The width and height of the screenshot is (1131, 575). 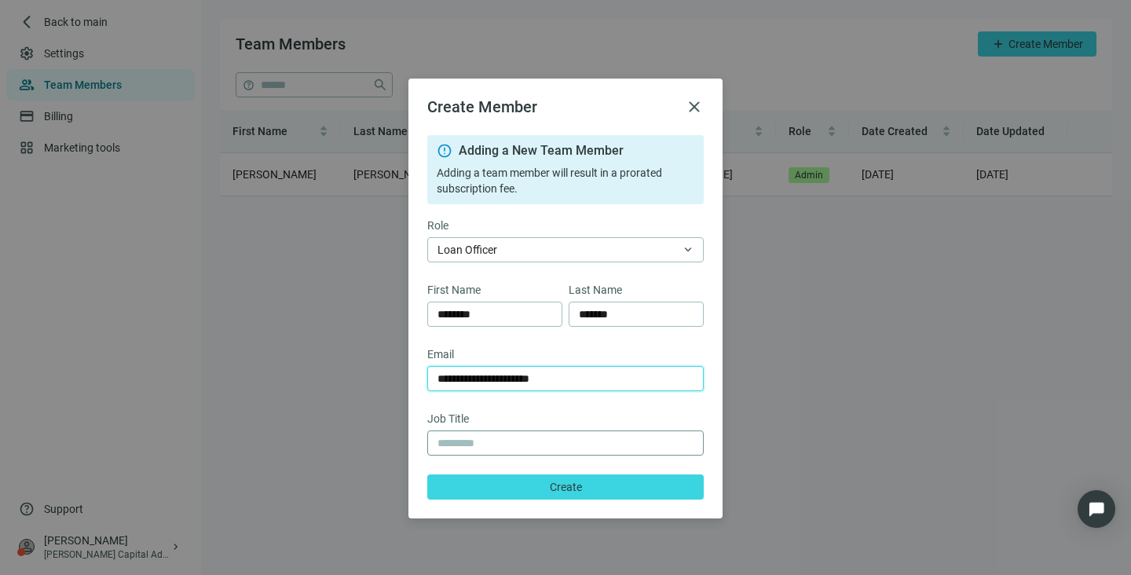 I want to click on span: Loan Officer, so click(x=565, y=250).